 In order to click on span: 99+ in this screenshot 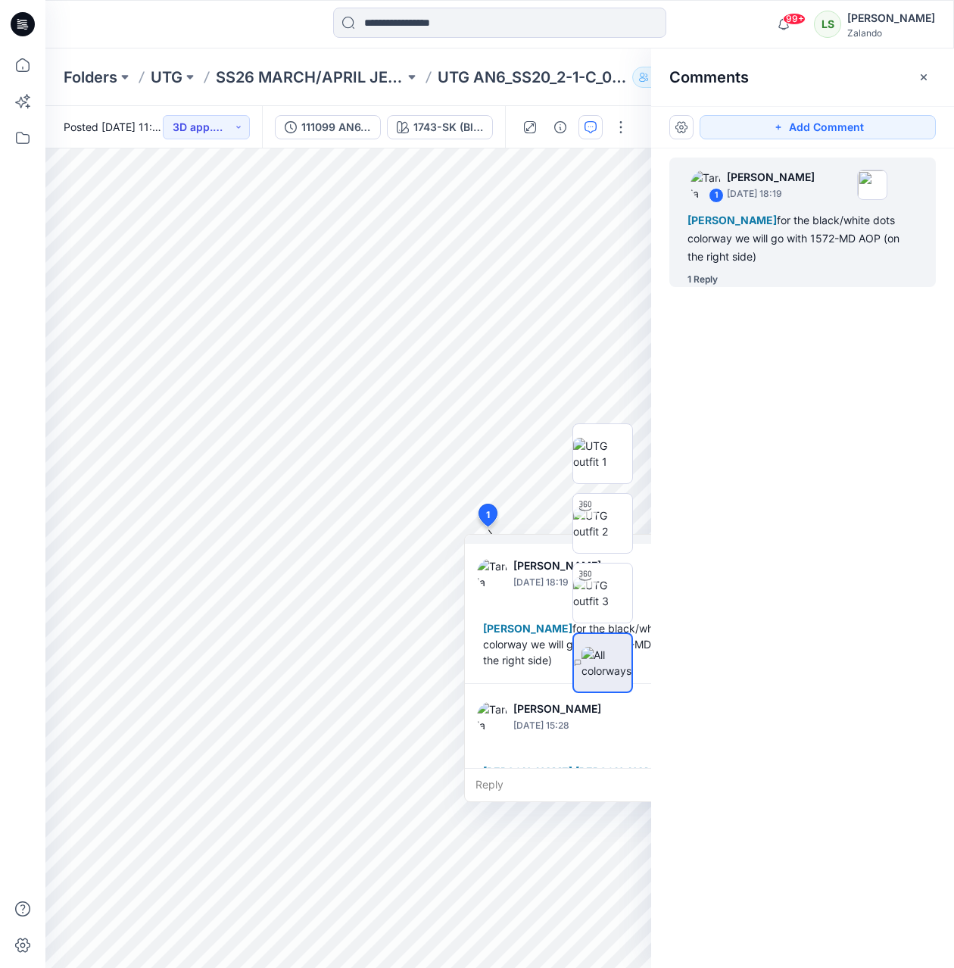, I will do `click(795, 19)`.